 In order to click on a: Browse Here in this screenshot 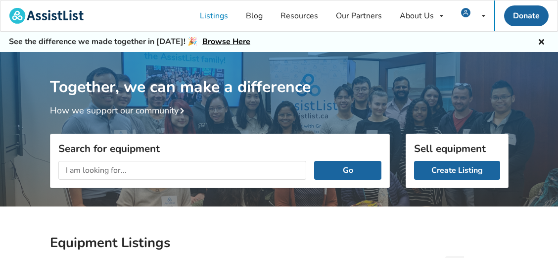, I will do `click(226, 42)`.